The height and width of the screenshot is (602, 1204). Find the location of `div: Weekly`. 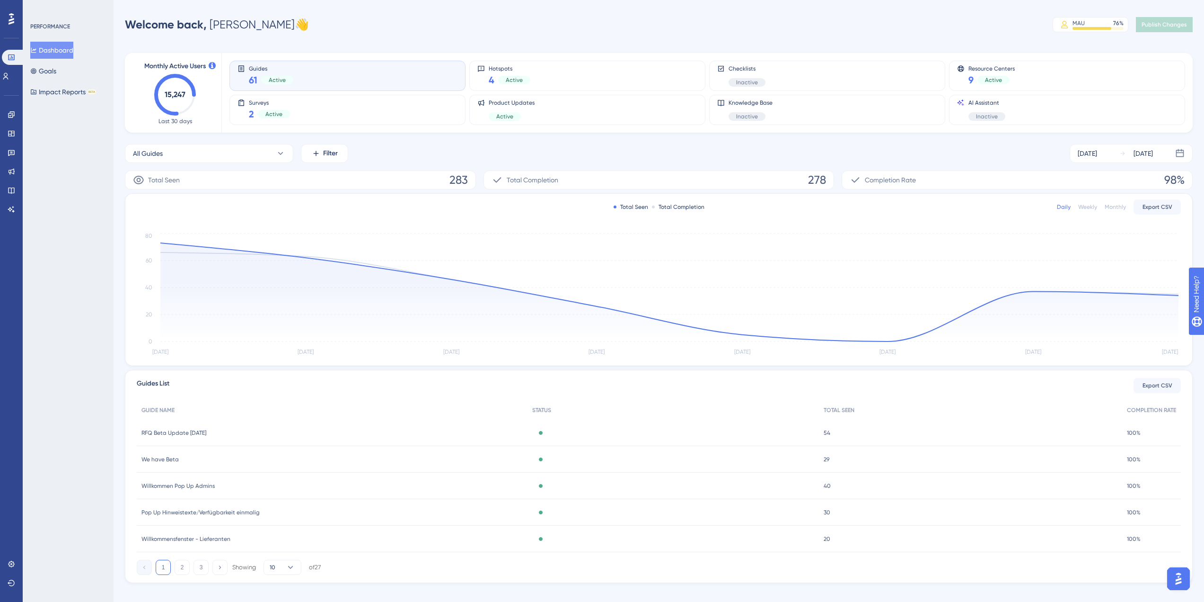

div: Weekly is located at coordinates (1088, 207).